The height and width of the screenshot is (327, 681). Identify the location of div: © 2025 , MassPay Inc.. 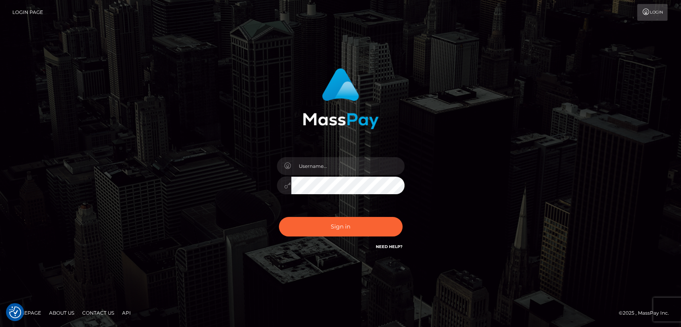
(647, 313).